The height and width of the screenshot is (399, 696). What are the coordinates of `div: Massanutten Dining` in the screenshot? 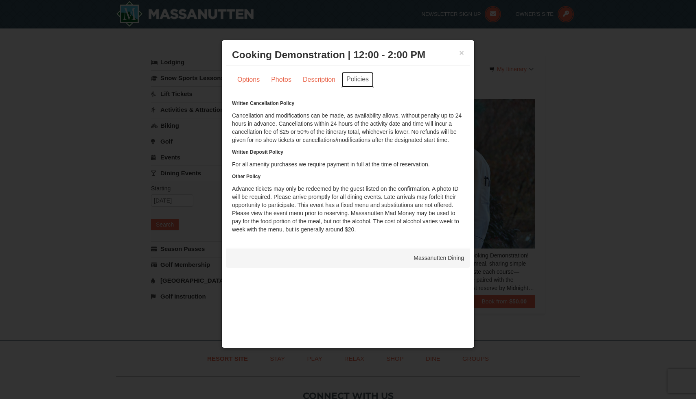 It's located at (348, 258).